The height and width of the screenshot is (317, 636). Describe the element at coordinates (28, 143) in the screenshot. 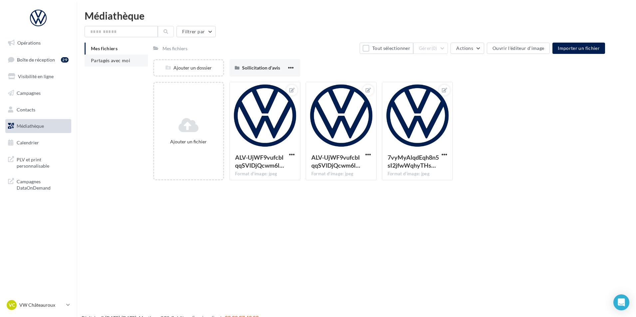

I see `span: Calendrier` at that location.